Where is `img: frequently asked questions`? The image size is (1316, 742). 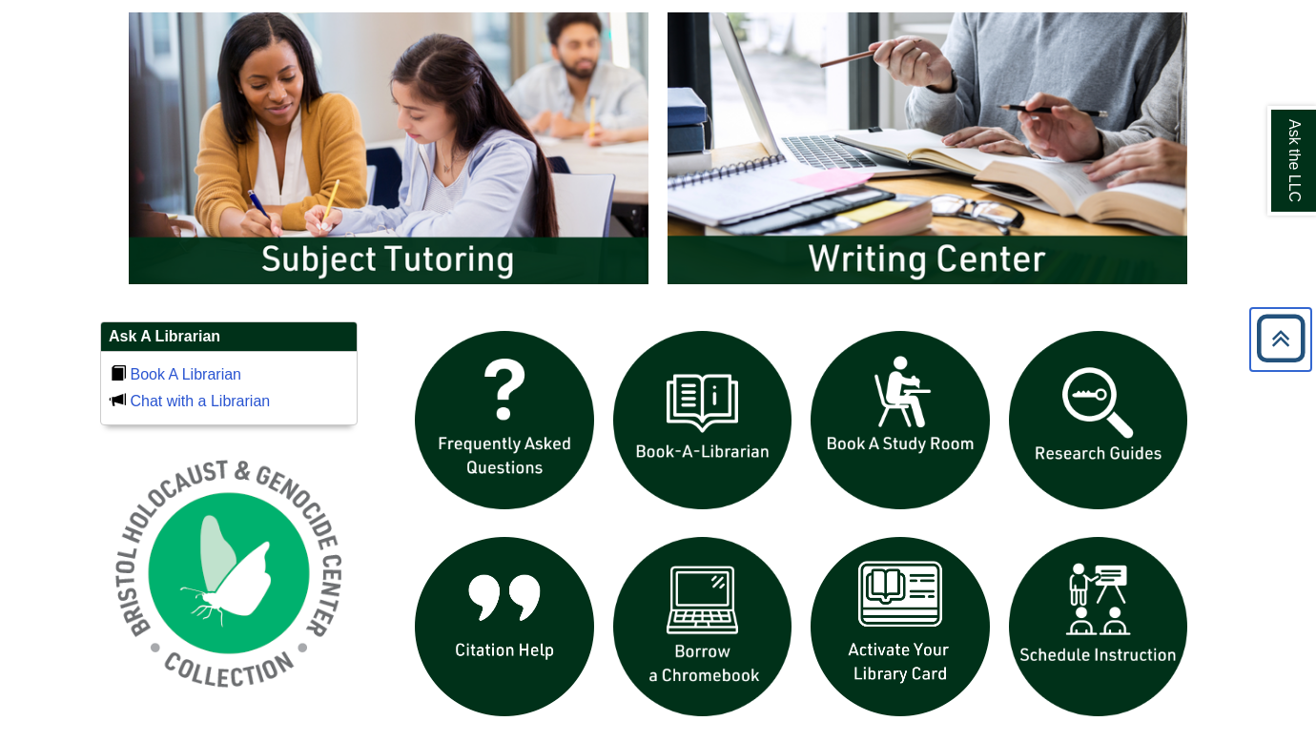 img: frequently asked questions is located at coordinates (504, 420).